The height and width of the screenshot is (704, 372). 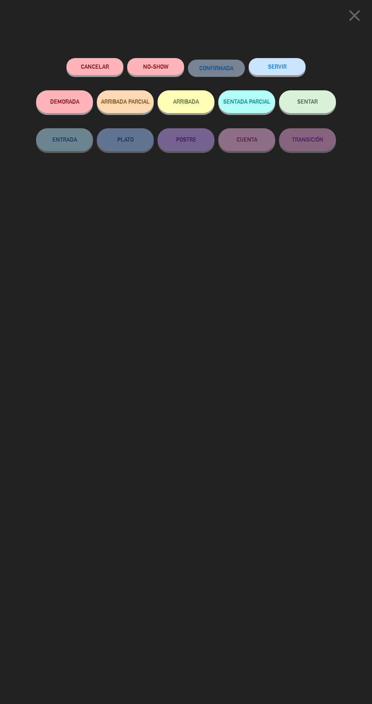 I want to click on i: close, so click(x=354, y=16).